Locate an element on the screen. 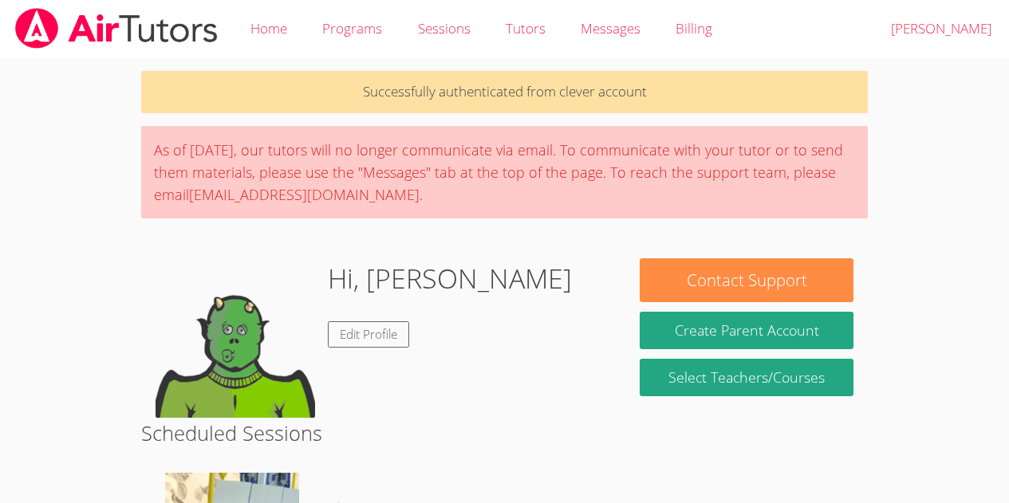  img: default.png is located at coordinates (235, 338).